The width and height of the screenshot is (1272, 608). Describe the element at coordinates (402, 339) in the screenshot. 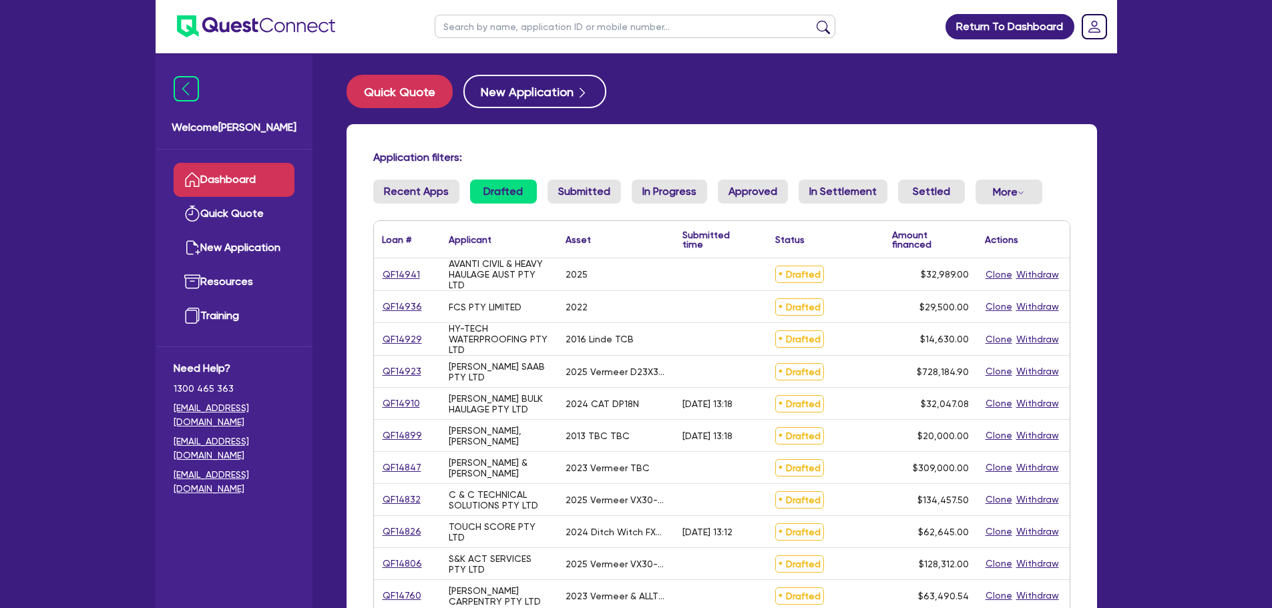

I see `a: QF14929` at that location.